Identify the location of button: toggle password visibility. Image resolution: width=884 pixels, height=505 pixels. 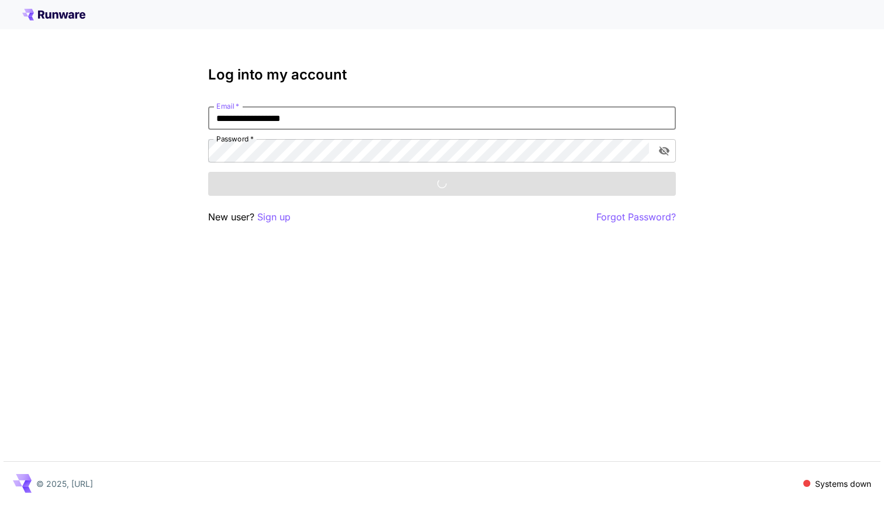
(664, 151).